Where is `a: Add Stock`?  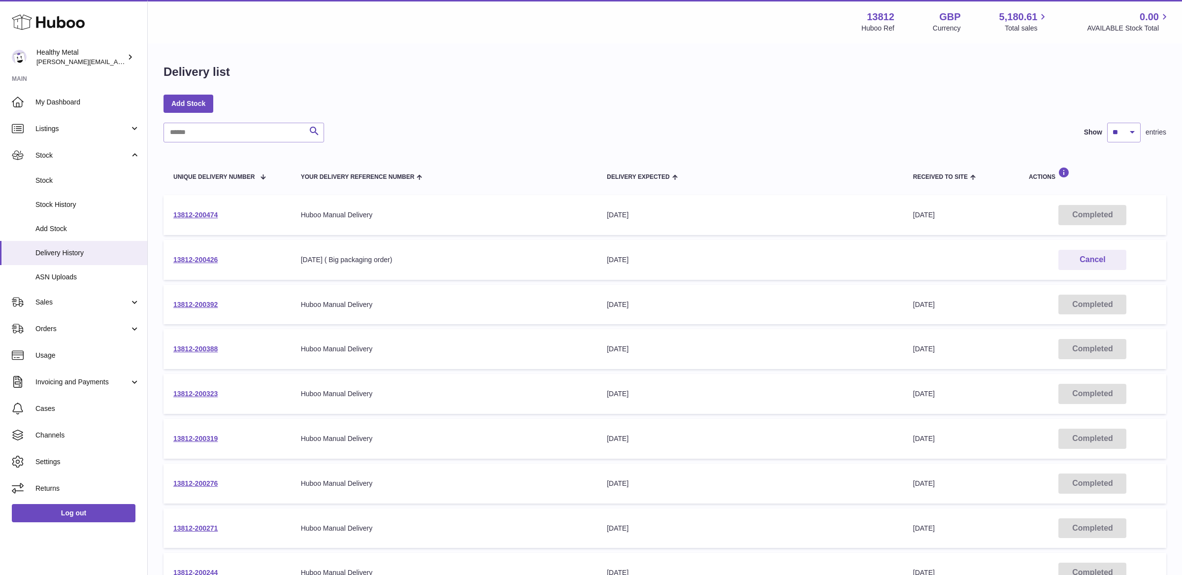 a: Add Stock is located at coordinates (188, 103).